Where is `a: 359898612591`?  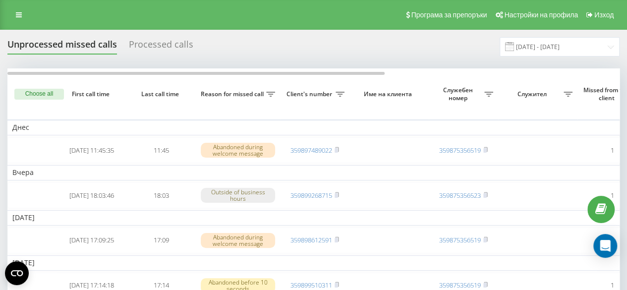 a: 359898612591 is located at coordinates (311, 240).